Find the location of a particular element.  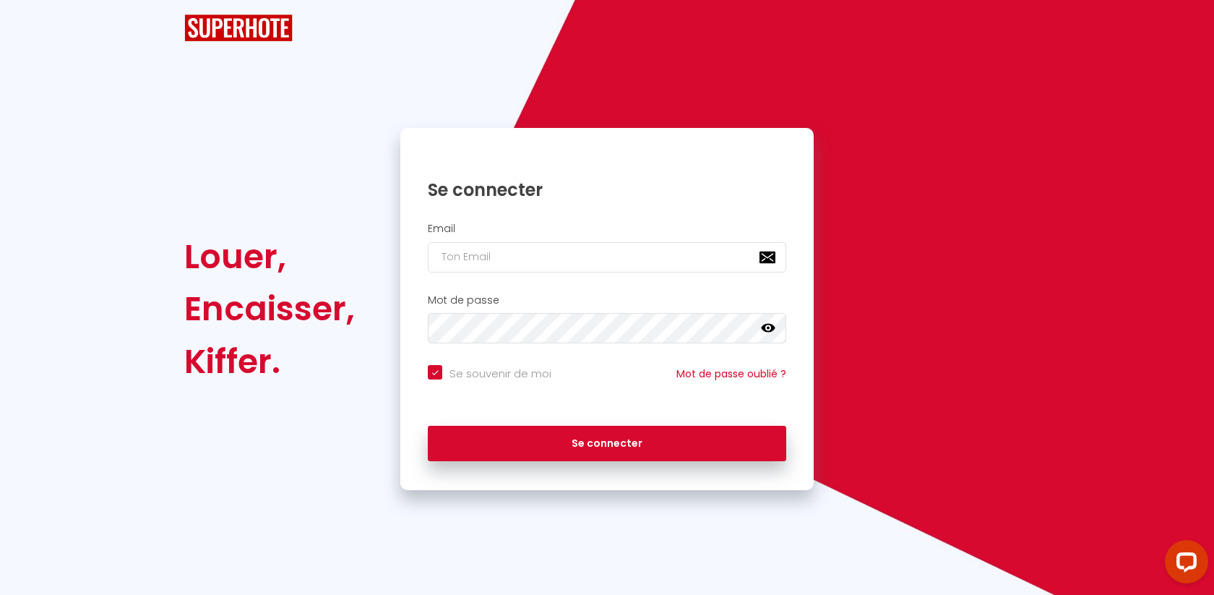

div: Encaisser, is located at coordinates (269, 309).